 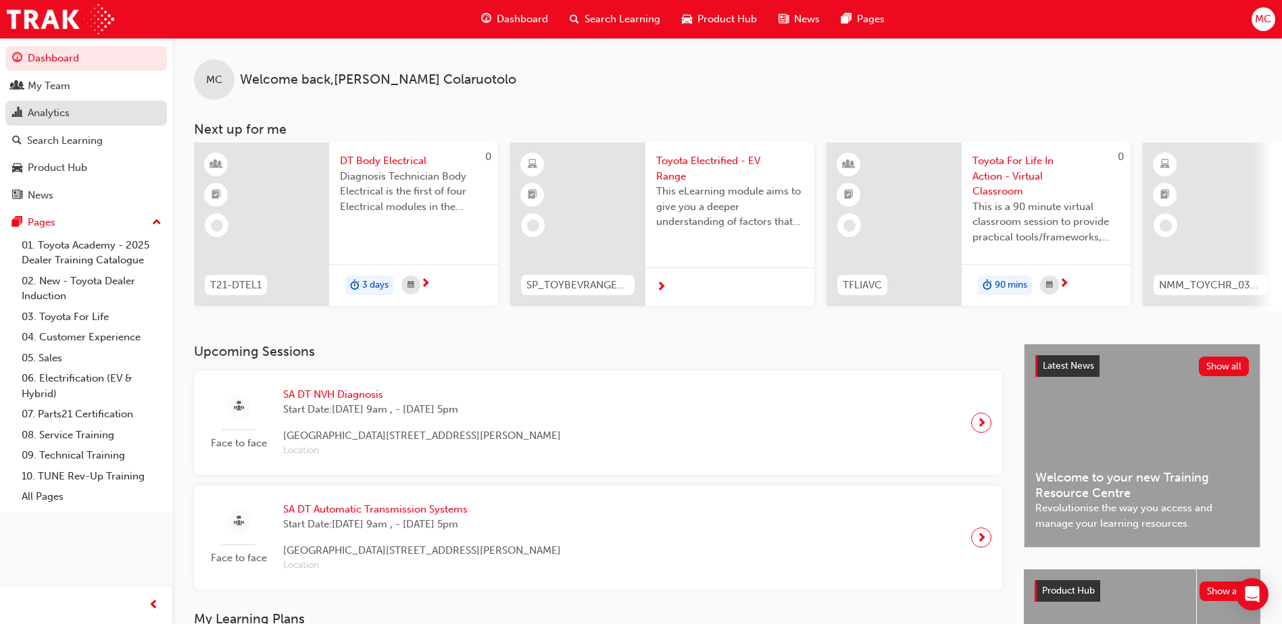 What do you see at coordinates (91, 253) in the screenshot?
I see `a: 01. Toyota Academy - 2025 Dealer Training Catalogue` at bounding box center [91, 253].